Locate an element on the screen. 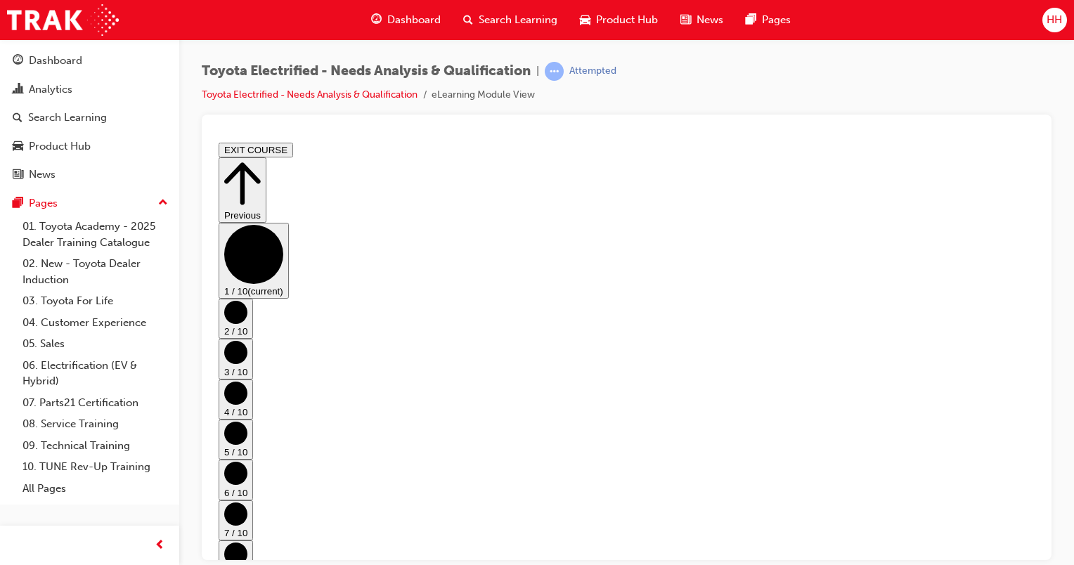 The height and width of the screenshot is (565, 1074). div: Pages is located at coordinates (43, 203).